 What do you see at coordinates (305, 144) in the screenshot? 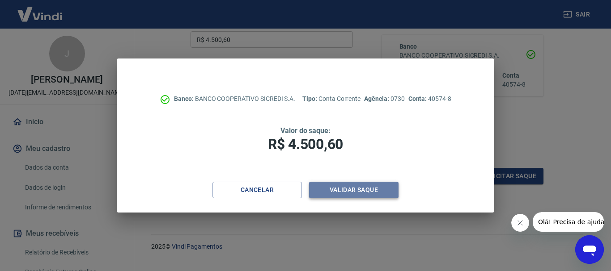
I see `span: R$ 4.500,60` at bounding box center [305, 144].